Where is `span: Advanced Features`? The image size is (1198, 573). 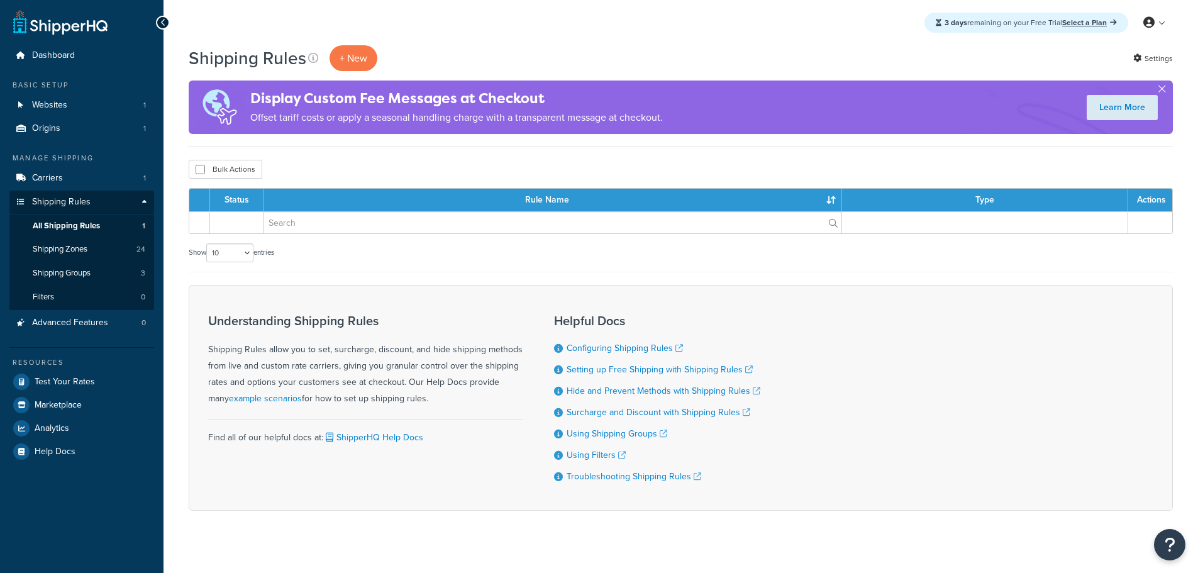 span: Advanced Features is located at coordinates (70, 323).